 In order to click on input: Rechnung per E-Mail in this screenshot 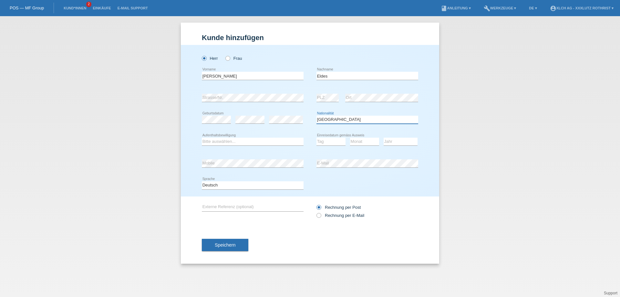, I will do `click(319, 217)`.